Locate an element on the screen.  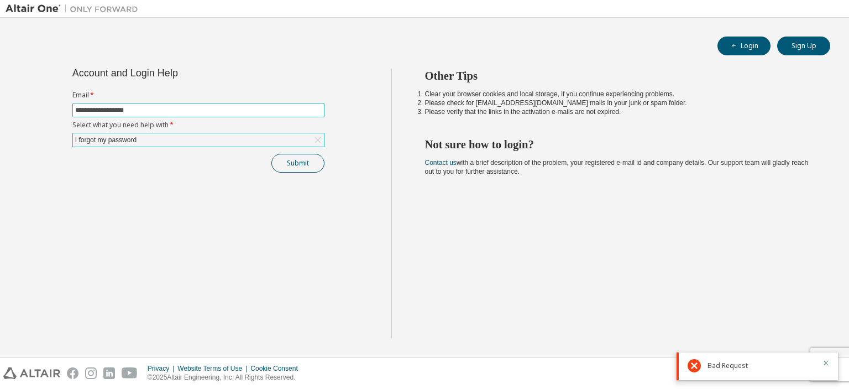
img: youtube.svg is located at coordinates (129, 372).